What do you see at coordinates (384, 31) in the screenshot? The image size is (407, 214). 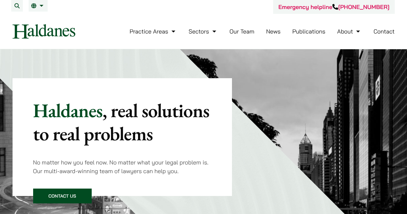 I see `a: Contact` at bounding box center [384, 31].